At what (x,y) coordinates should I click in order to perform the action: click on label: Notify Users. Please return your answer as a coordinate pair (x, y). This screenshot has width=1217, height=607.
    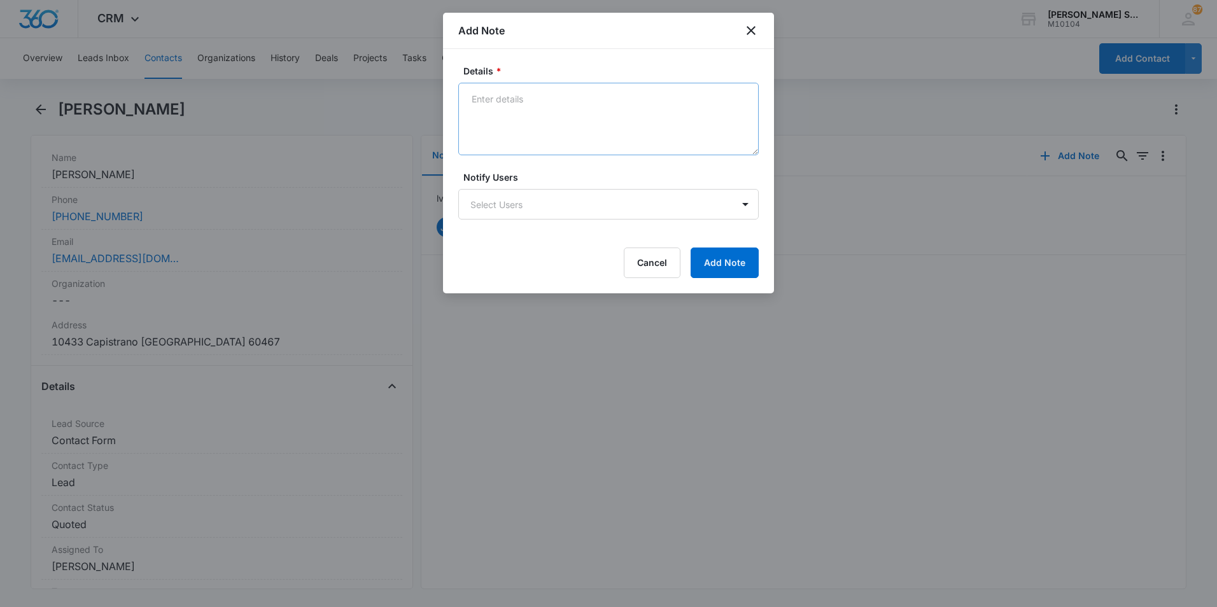
    Looking at the image, I should click on (614, 177).